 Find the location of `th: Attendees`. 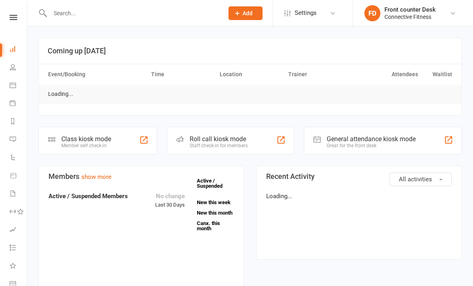

th: Attendees is located at coordinates (387, 74).